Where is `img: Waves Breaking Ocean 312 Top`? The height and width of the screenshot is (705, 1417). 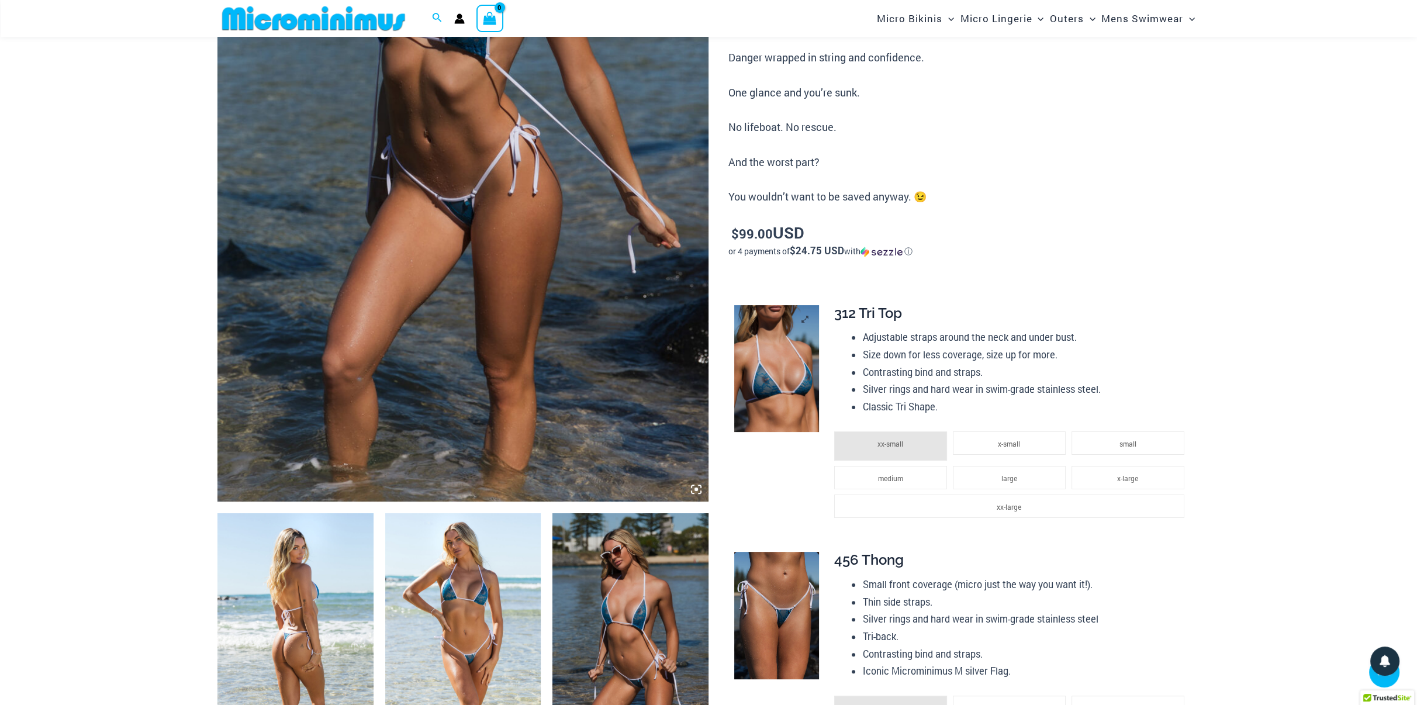
img: Waves Breaking Ocean 312 Top is located at coordinates (776, 369).